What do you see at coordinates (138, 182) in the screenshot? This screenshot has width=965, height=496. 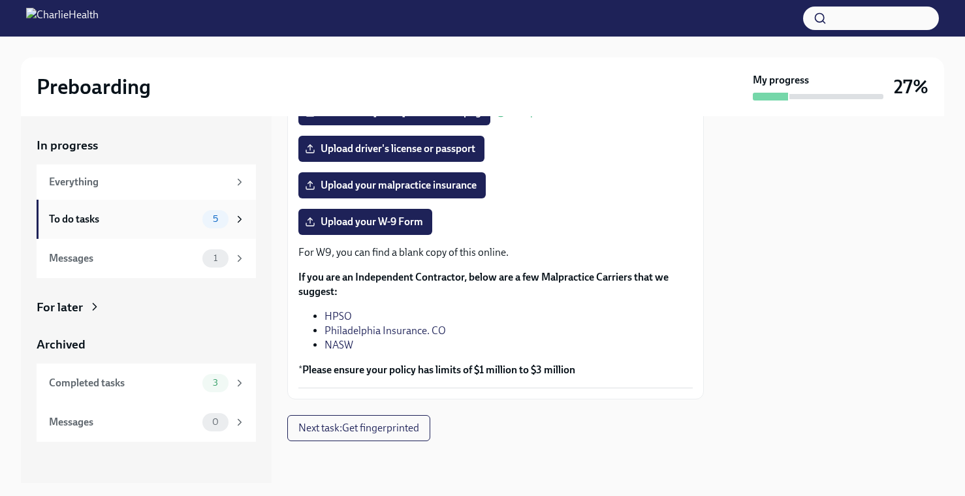 I see `div: Everything` at bounding box center [138, 182].